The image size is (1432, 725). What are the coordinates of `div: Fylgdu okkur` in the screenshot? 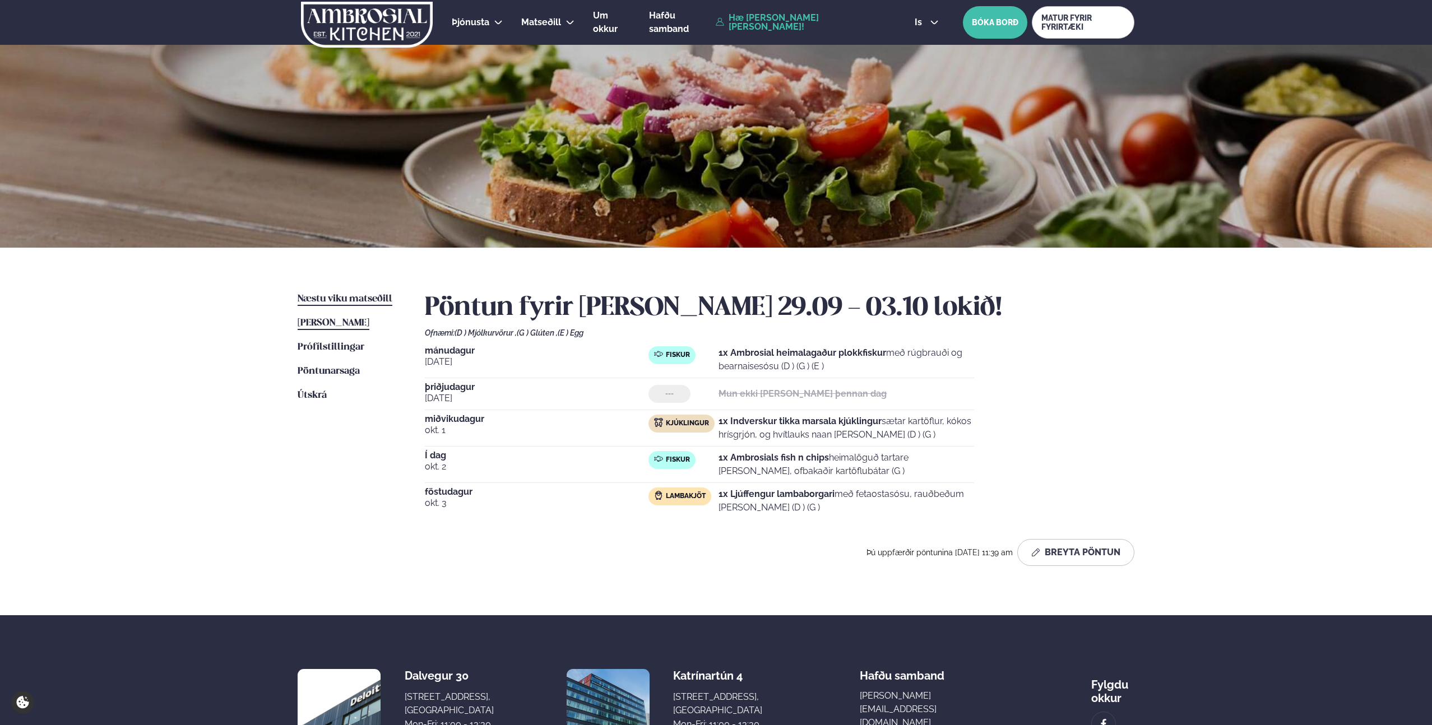 It's located at (1113, 687).